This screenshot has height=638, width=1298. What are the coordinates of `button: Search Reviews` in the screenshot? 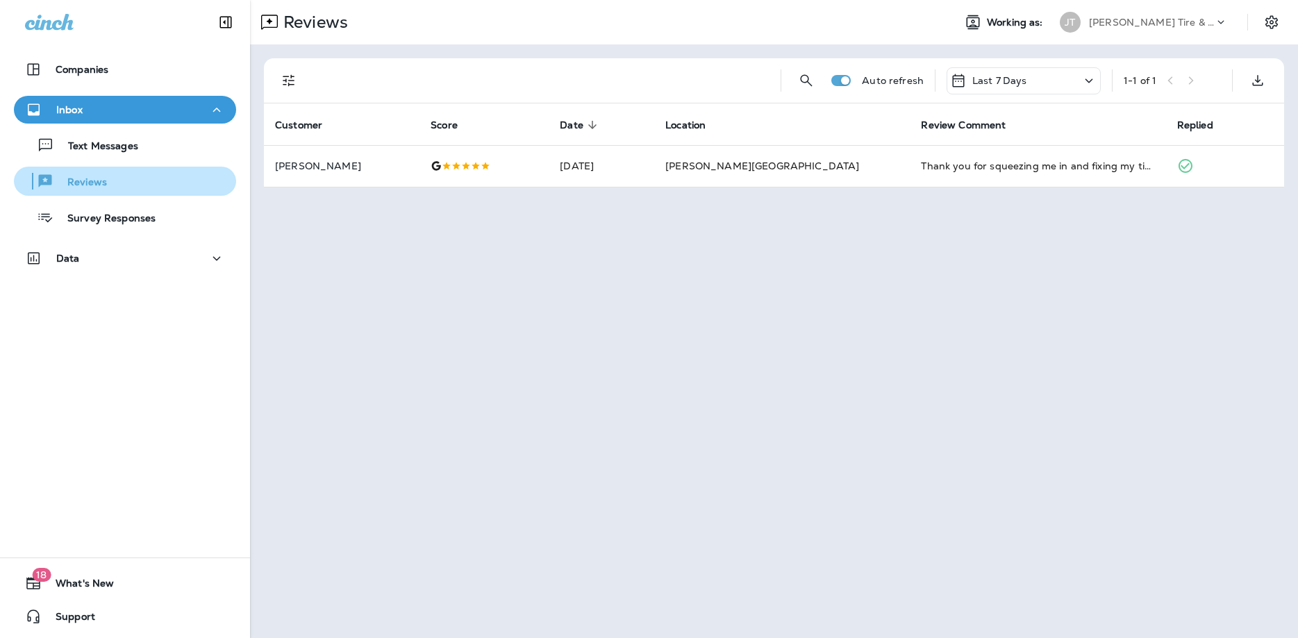 It's located at (806, 81).